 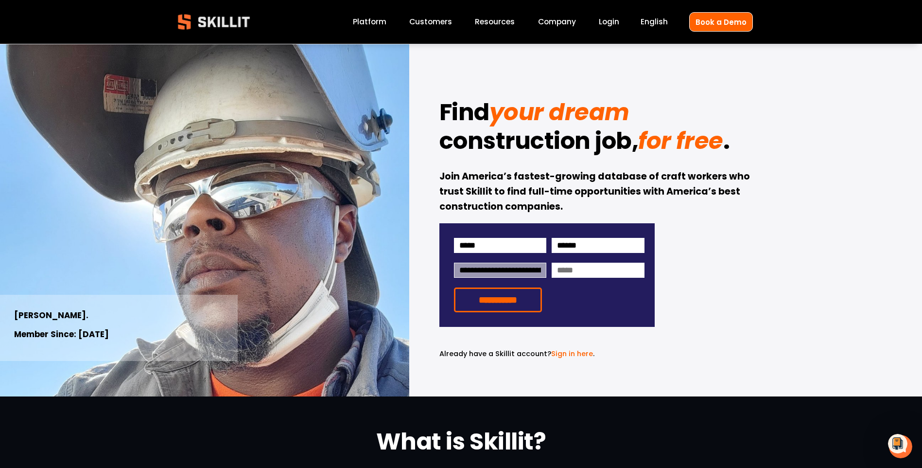 I want to click on span: Resources, so click(x=495, y=21).